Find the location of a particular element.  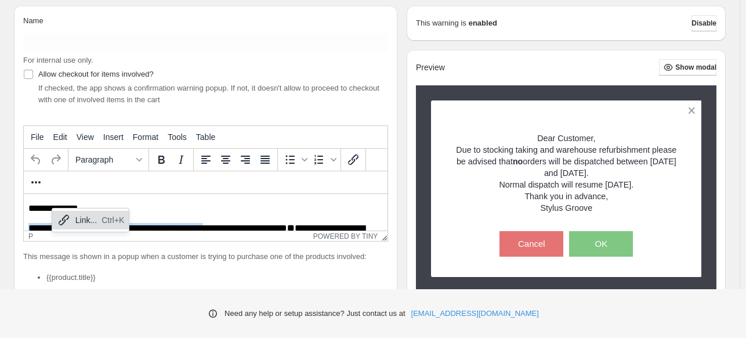

a: Powered by Tiny is located at coordinates (346, 236).